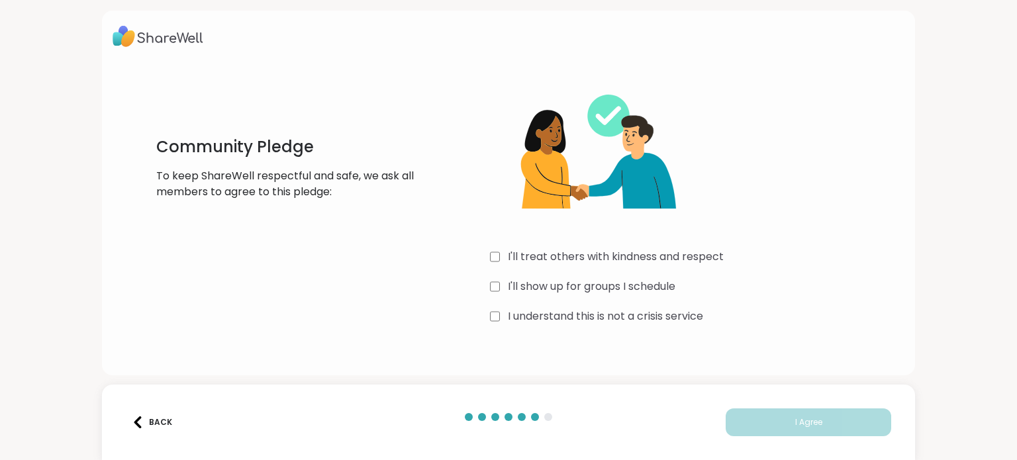  What do you see at coordinates (289, 147) in the screenshot?
I see `h1: Community Pledge` at bounding box center [289, 147].